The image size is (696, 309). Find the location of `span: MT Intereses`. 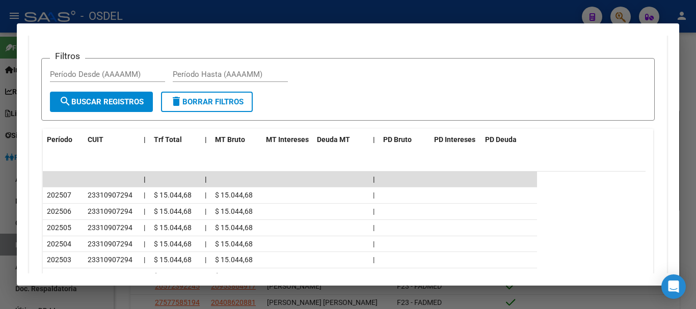

span: MT Intereses is located at coordinates (288, 140).